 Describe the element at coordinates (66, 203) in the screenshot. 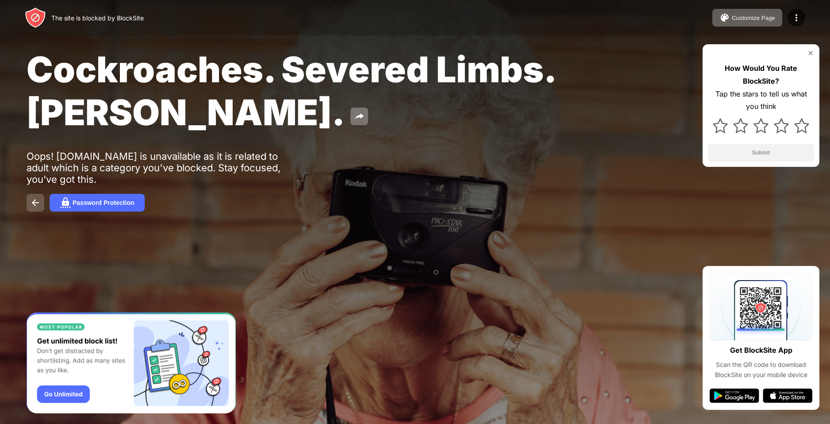

I see `img: password.svg` at that location.